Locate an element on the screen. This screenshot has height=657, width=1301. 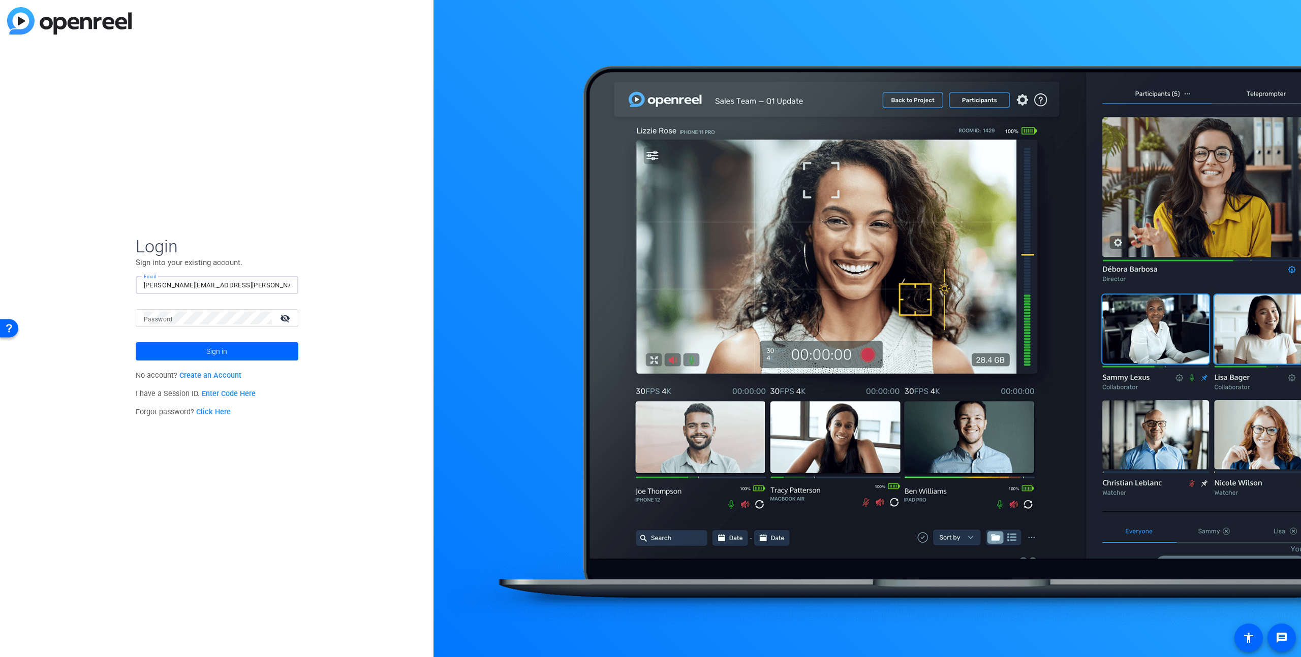
img: blue-gradient.svg is located at coordinates (69, 21).